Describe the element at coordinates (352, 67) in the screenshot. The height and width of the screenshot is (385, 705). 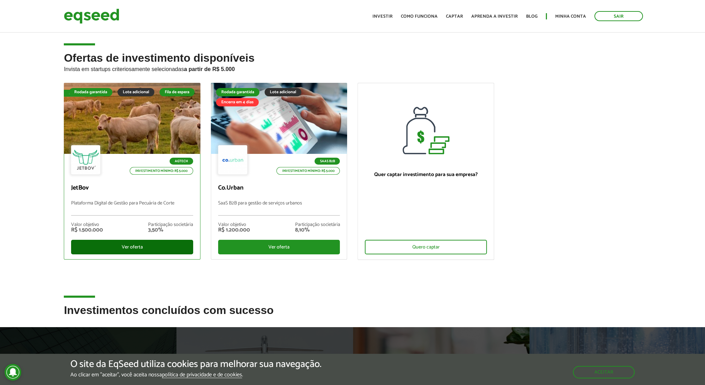
I see `h2: Ofertas de investimento disponíveis` at that location.